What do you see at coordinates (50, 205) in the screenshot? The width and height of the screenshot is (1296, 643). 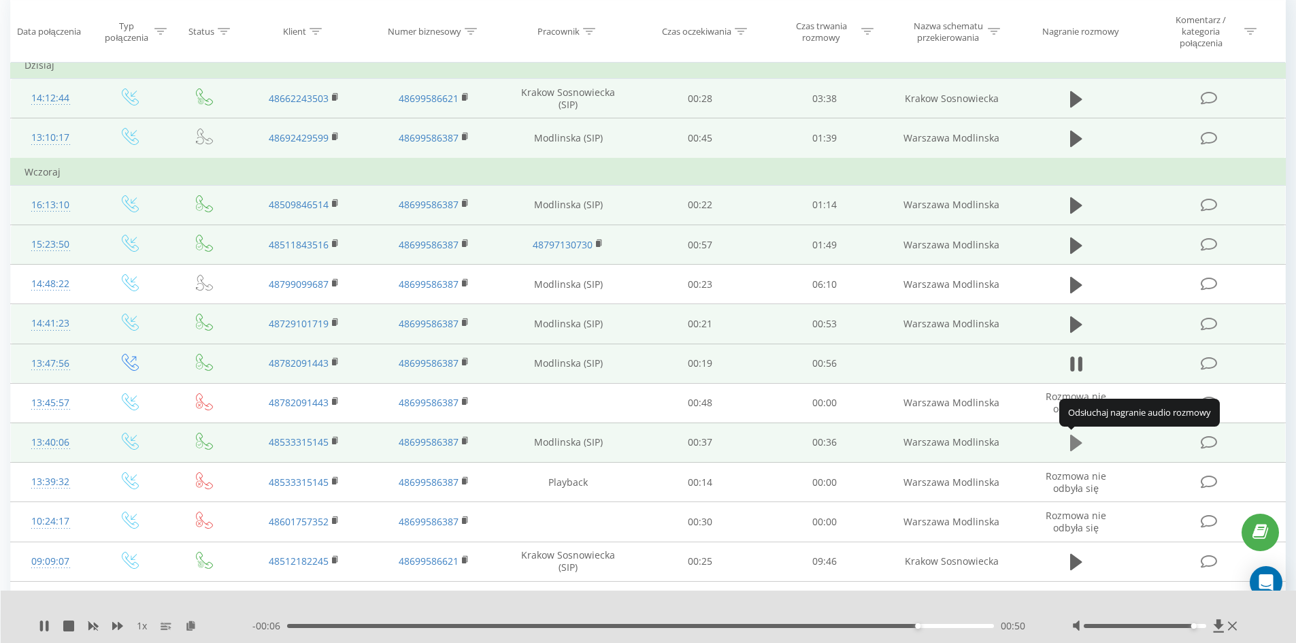 I see `div: 16:13:10` at bounding box center [50, 205].